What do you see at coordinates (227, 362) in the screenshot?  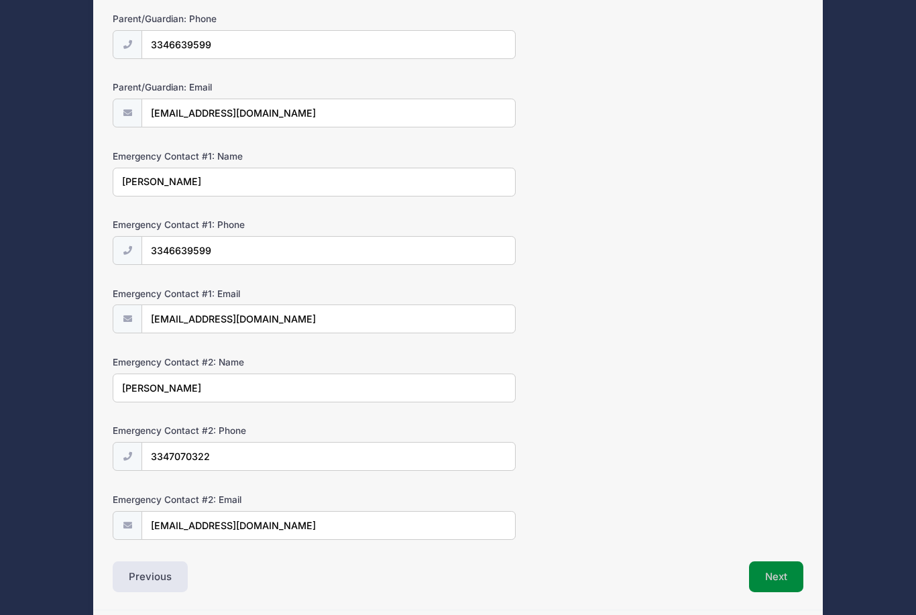 I see `label: Emergency Contact #2: Name` at bounding box center [227, 362].